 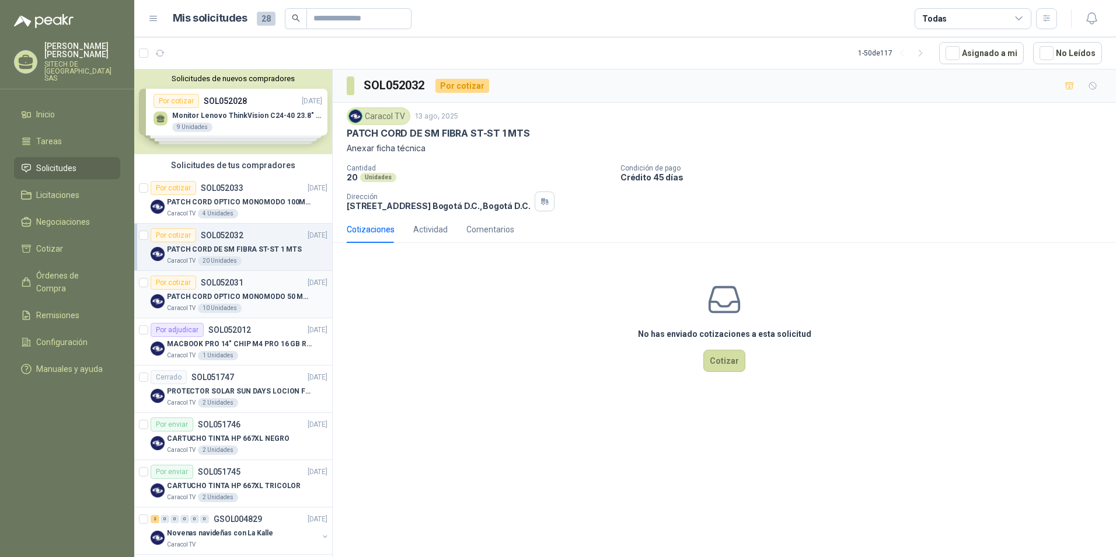 What do you see at coordinates (437, 116) in the screenshot?
I see `p: 13 ago, 2025` at bounding box center [437, 116].